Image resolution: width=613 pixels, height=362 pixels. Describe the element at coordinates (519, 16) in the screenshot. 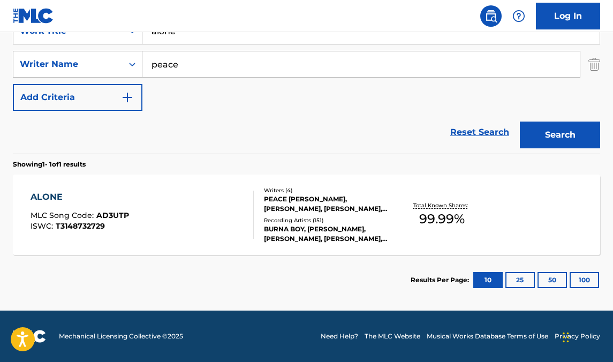

I see `div: Help` at that location.